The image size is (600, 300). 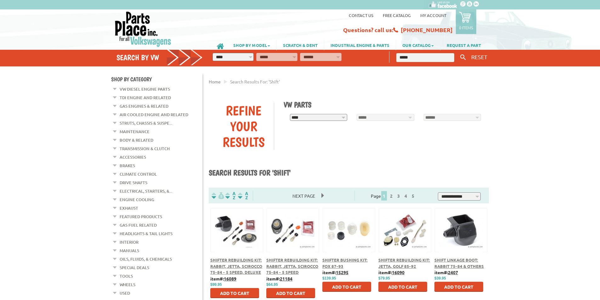 What do you see at coordinates (137, 200) in the screenshot?
I see `a: Engine Cooling` at bounding box center [137, 200].